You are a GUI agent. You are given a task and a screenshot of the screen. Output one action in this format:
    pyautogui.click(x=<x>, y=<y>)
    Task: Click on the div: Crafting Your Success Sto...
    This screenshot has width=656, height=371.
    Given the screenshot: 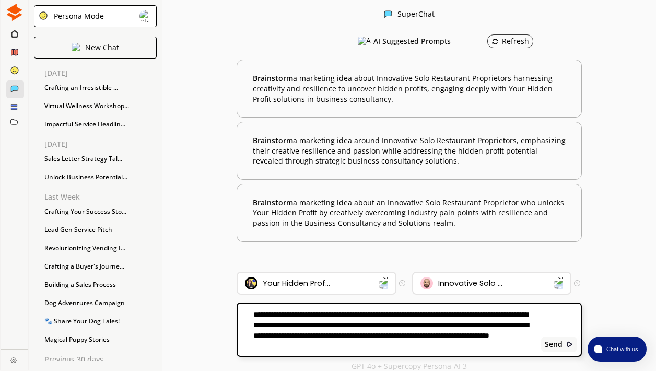 What is the action you would take?
    pyautogui.click(x=100, y=211)
    